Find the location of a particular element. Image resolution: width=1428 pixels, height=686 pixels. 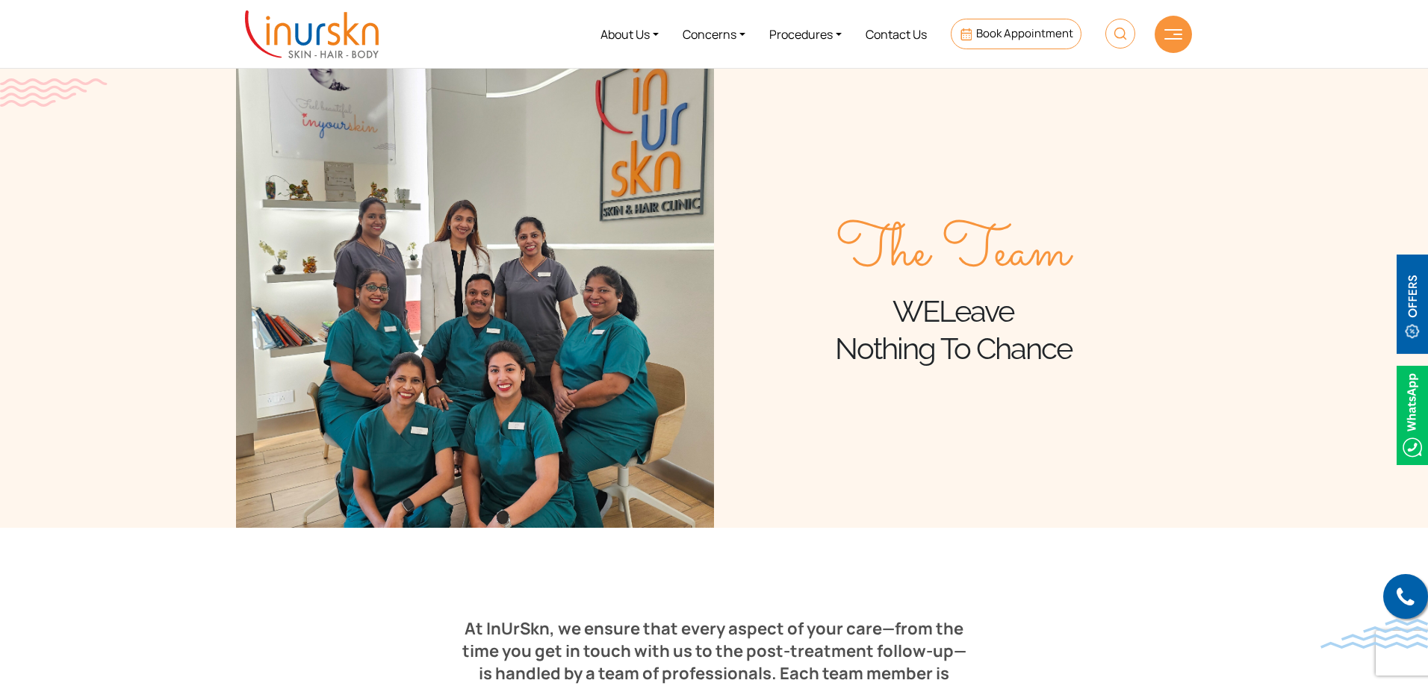

img: offerBt is located at coordinates (1412, 304).